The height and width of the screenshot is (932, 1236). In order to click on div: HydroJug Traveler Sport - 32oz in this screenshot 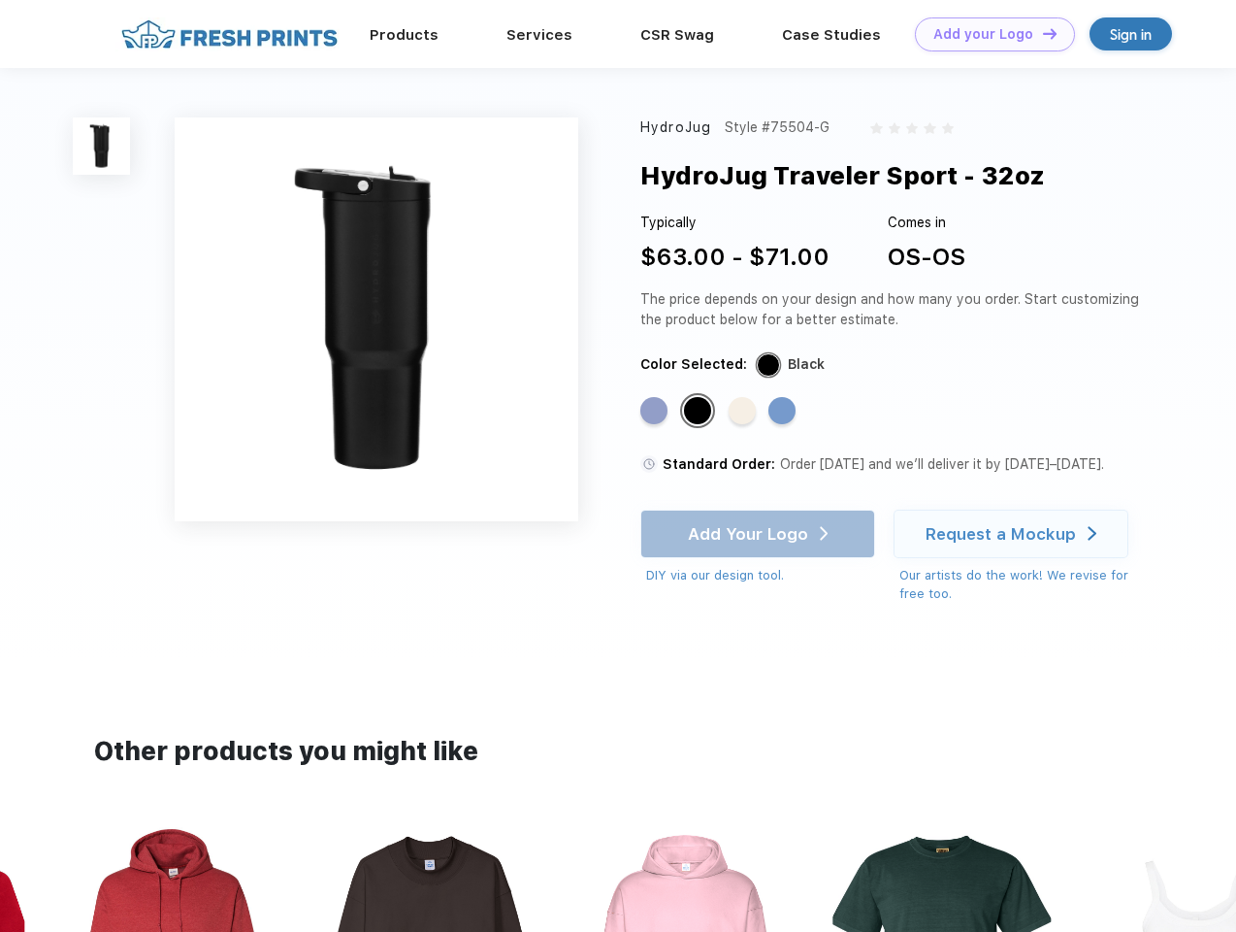, I will do `click(842, 176)`.